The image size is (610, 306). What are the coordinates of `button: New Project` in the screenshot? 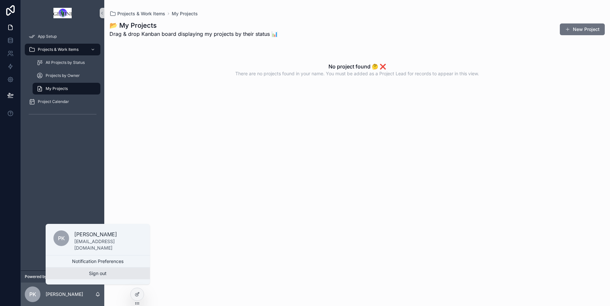 It's located at (582, 29).